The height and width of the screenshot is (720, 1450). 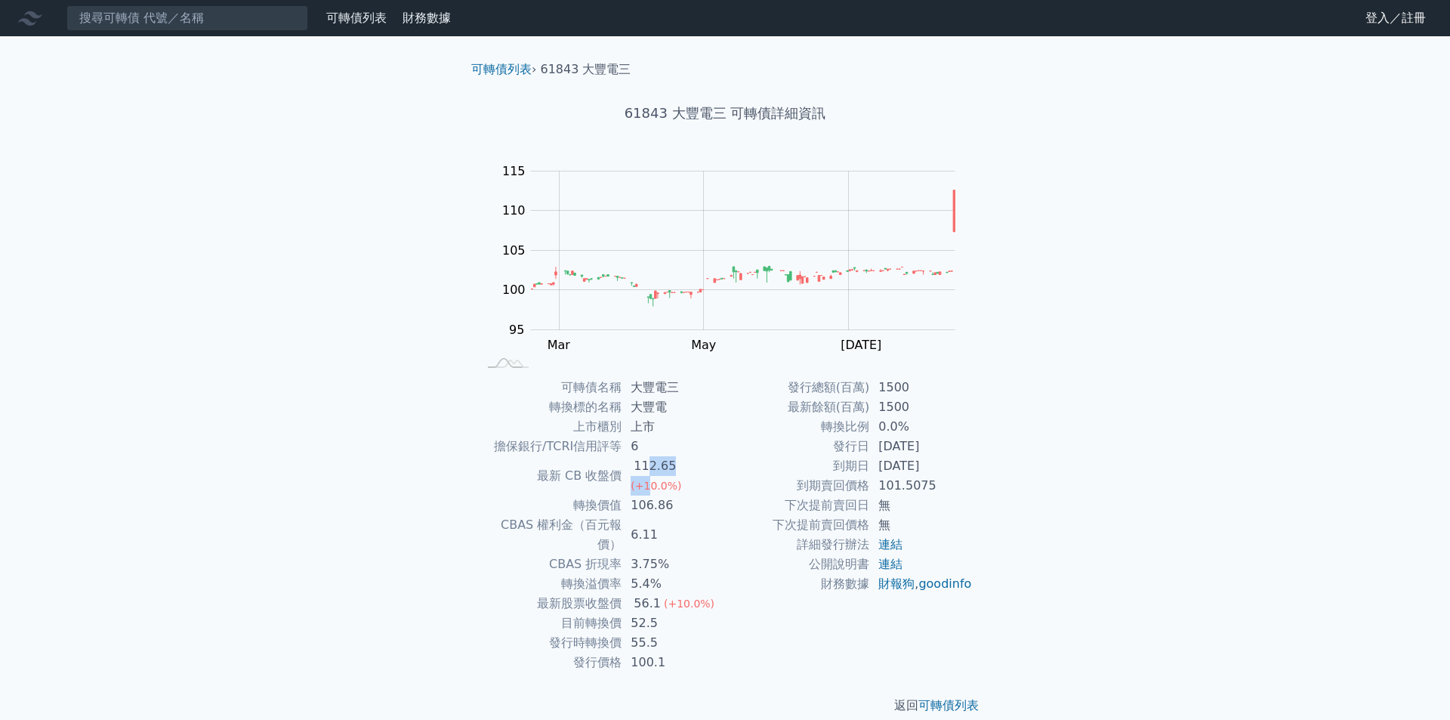 I want to click on td: 55.5, so click(x=673, y=643).